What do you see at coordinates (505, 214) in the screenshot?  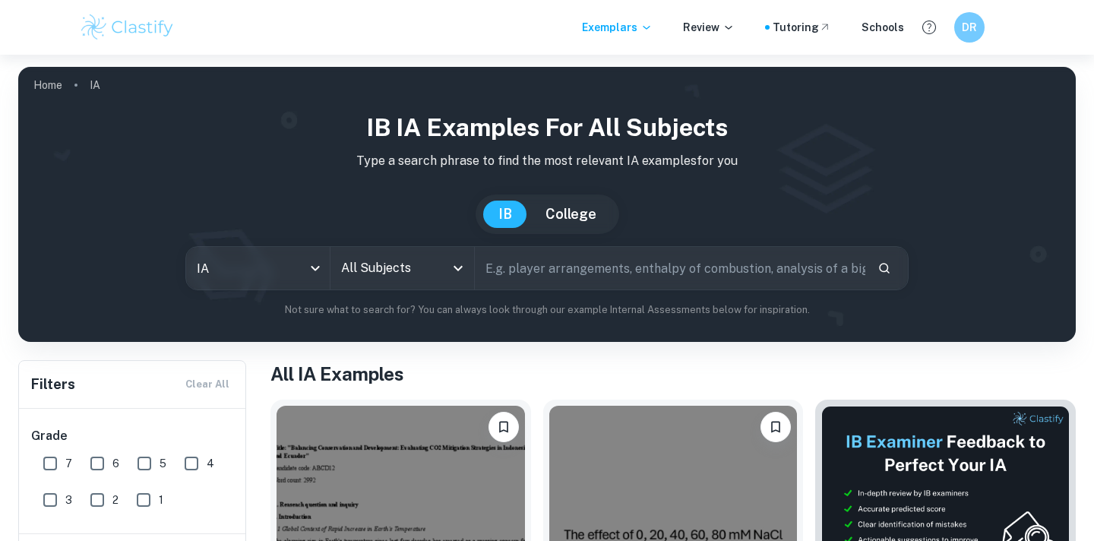 I see `button: IB` at bounding box center [505, 214].